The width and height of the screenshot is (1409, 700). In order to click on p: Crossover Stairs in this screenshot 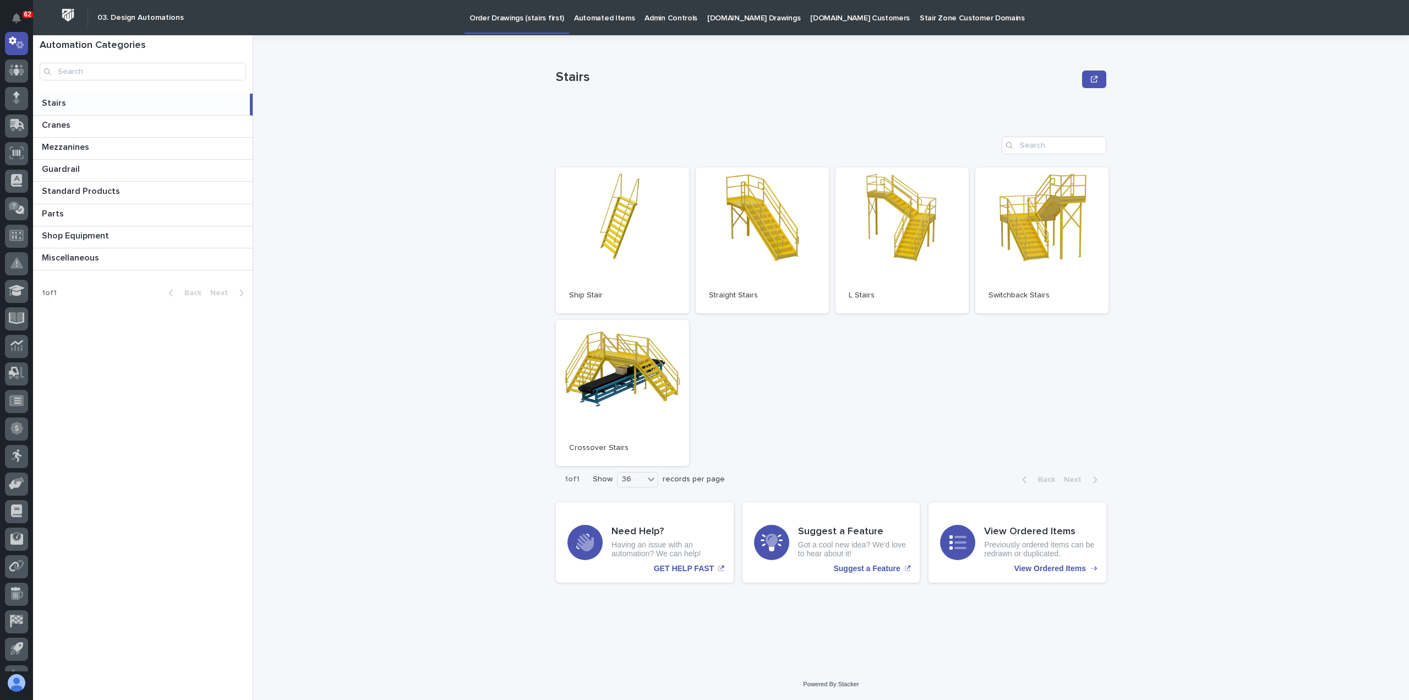, I will do `click(623, 448)`.